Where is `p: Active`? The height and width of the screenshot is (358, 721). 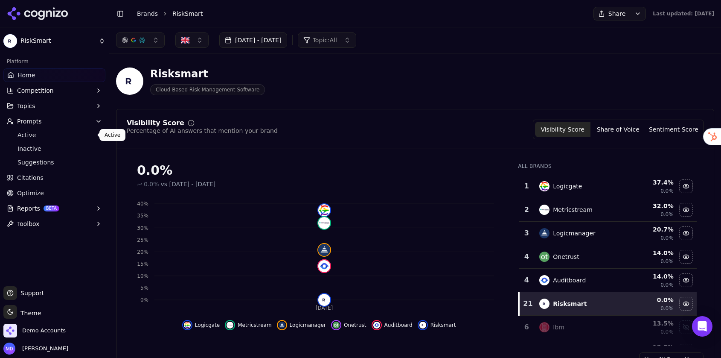 p: Active is located at coordinates (112, 135).